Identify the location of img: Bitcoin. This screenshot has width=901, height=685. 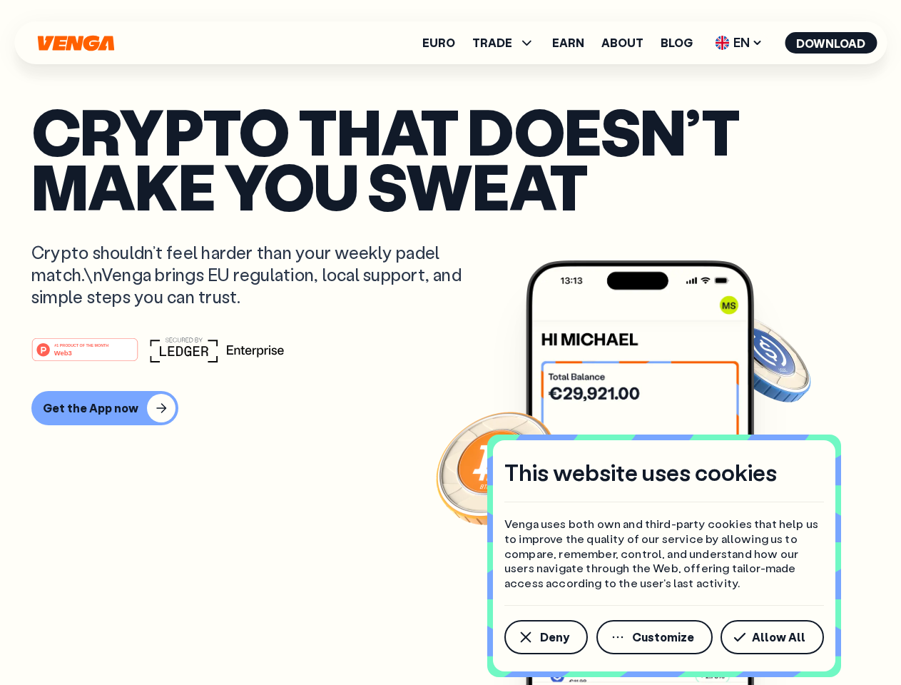
(497, 467).